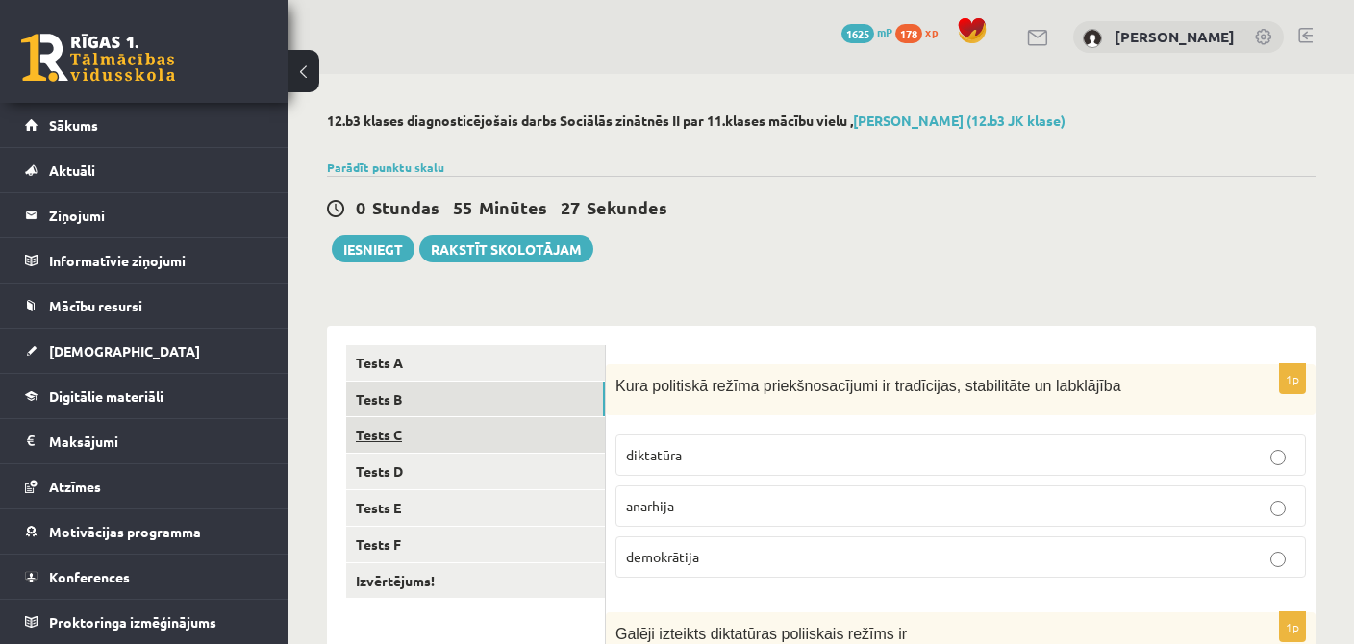 Image resolution: width=1354 pixels, height=644 pixels. I want to click on a: Tests E, so click(475, 508).